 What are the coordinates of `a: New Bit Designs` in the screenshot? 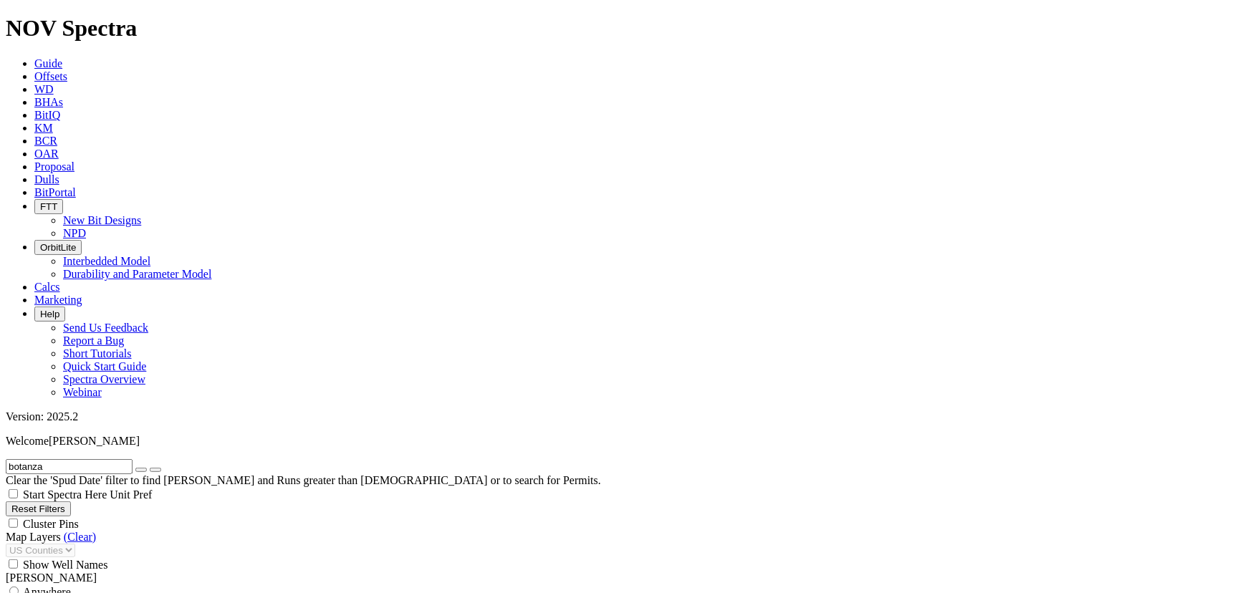 It's located at (102, 220).